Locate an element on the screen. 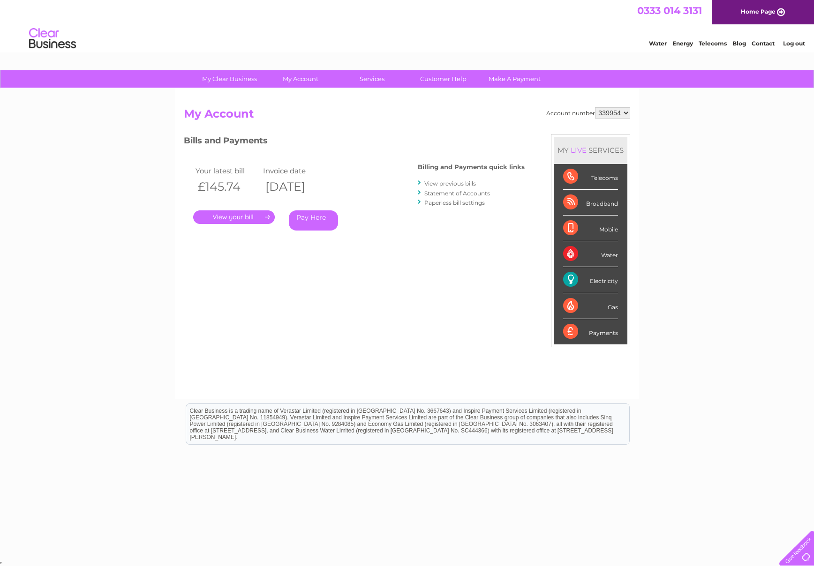 The width and height of the screenshot is (814, 566). a: View previous bills is located at coordinates (450, 183).